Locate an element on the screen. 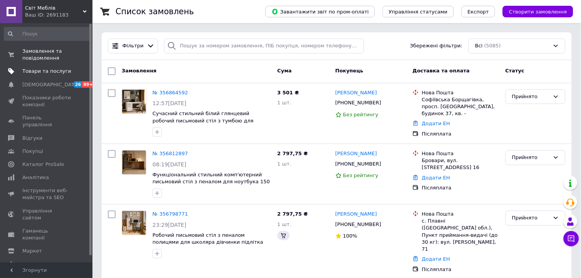 The width and height of the screenshot is (581, 278). div: Ваш ID: 2691183 is located at coordinates (59, 15).